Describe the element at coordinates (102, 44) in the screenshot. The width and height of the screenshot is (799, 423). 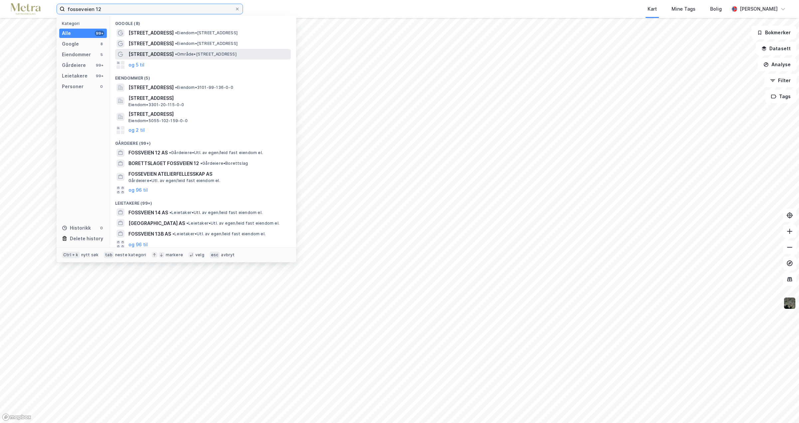
I see `div: 8` at that location.